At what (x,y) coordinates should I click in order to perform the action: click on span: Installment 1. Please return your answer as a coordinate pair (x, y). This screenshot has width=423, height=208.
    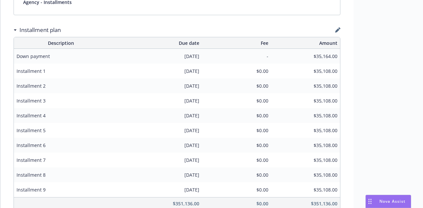
    Looking at the image, I should click on (61, 71).